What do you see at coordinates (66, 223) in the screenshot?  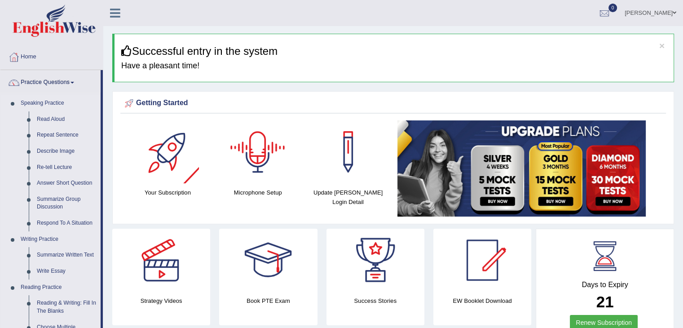 I see `a: Respond To A Situation` at bounding box center [66, 223].